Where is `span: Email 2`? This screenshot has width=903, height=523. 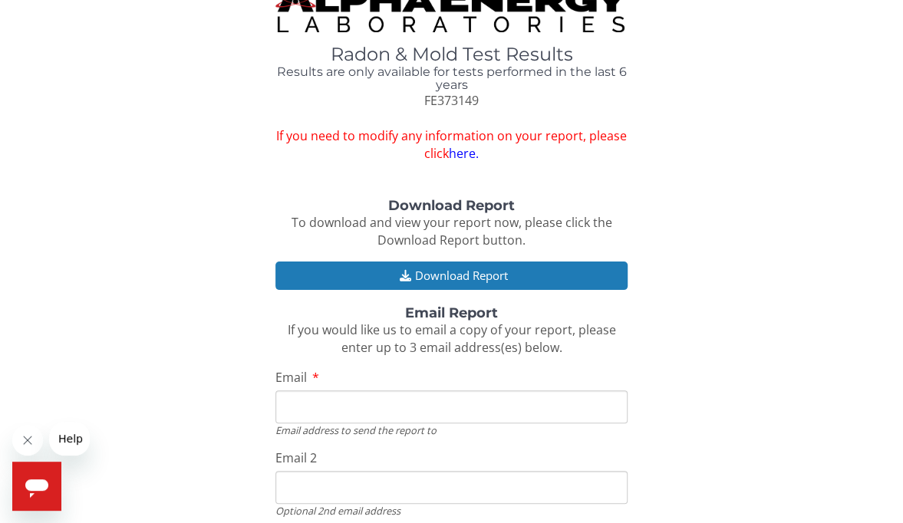 span: Email 2 is located at coordinates (296, 458).